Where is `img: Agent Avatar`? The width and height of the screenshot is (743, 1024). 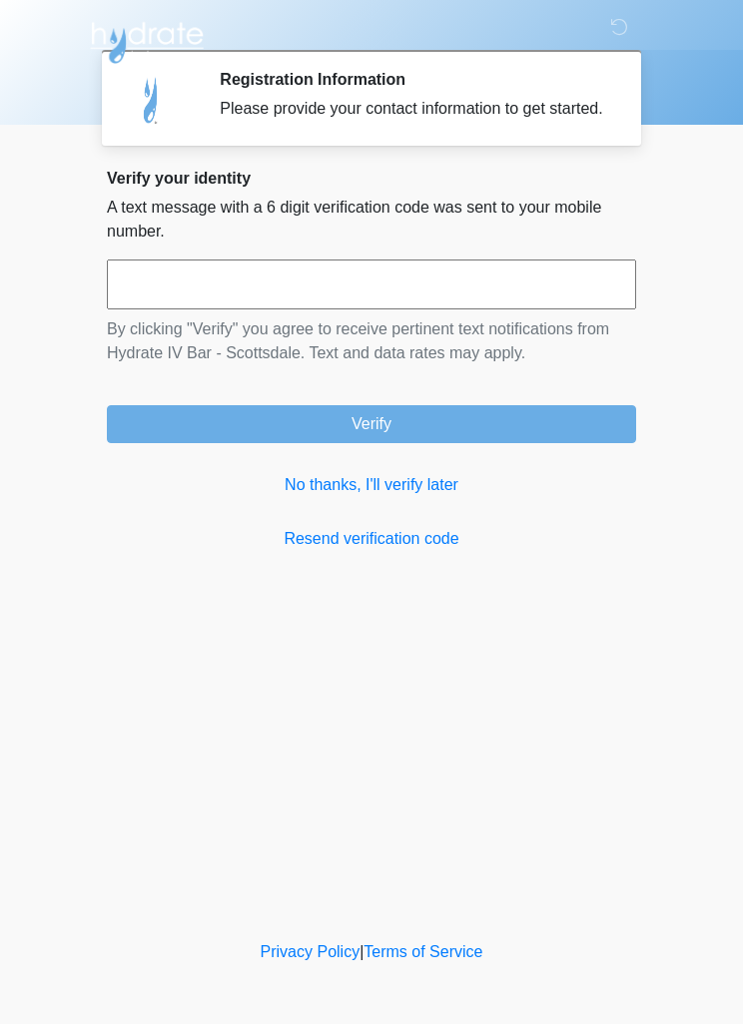 img: Agent Avatar is located at coordinates (152, 100).